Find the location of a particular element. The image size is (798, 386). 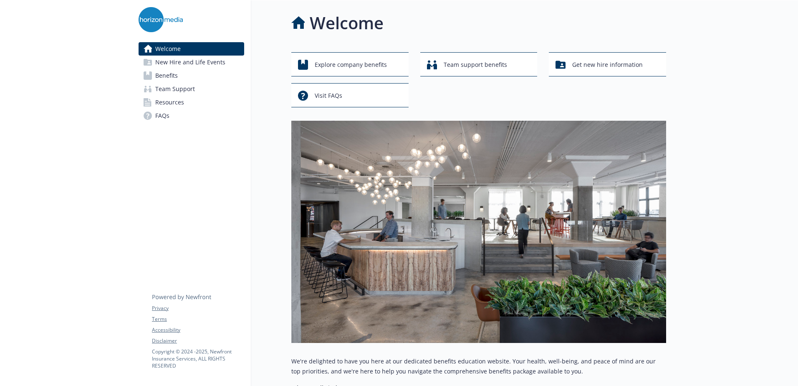

span: Benefits is located at coordinates (167, 76).